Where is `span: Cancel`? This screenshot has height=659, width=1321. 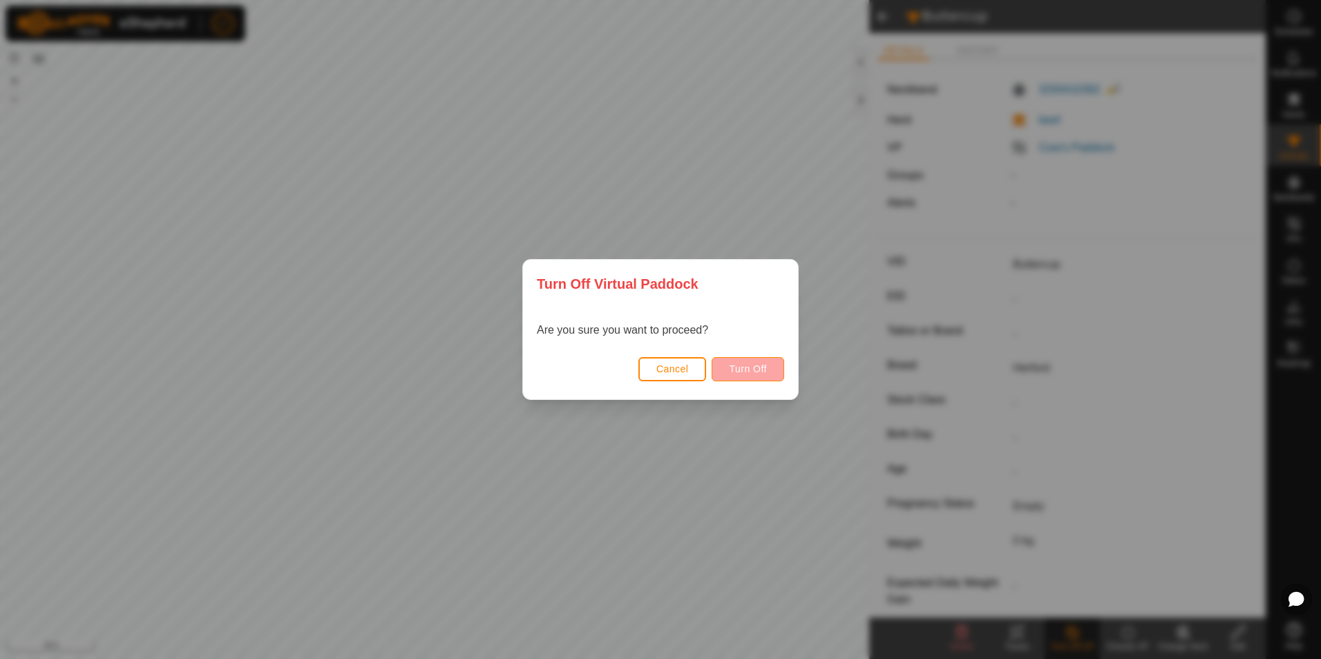
span: Cancel is located at coordinates (672, 369).